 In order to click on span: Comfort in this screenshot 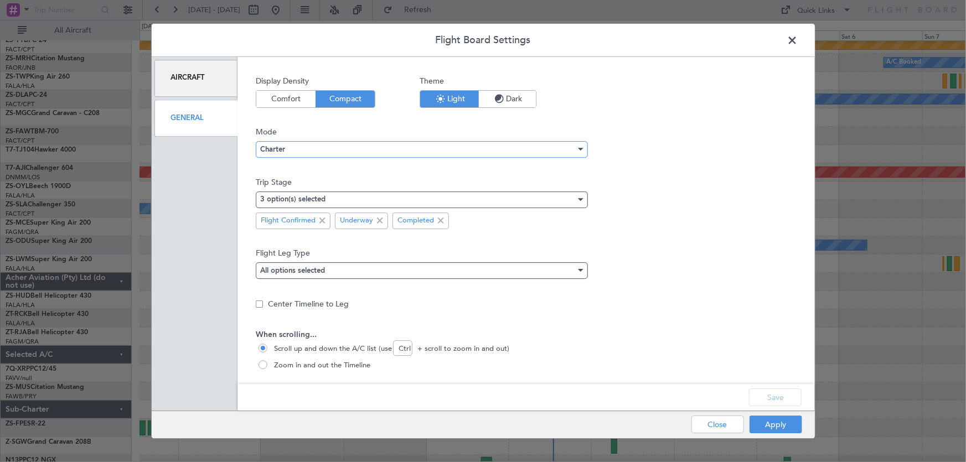, I will do `click(286, 99)`.